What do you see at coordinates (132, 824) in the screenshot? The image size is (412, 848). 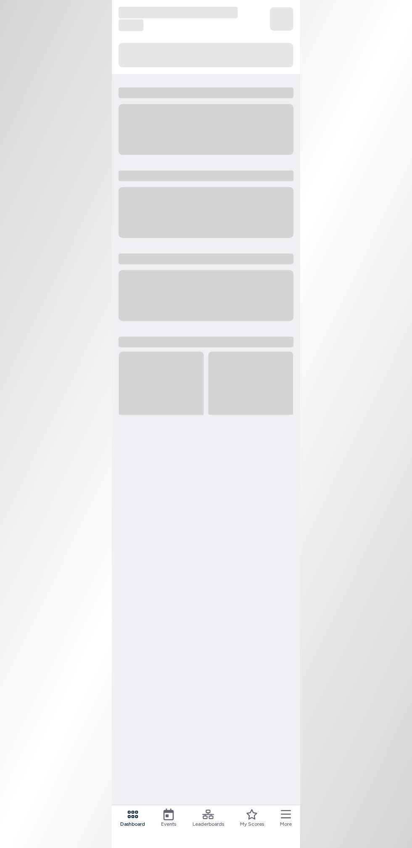 I see `span: Dashboard` at bounding box center [132, 824].